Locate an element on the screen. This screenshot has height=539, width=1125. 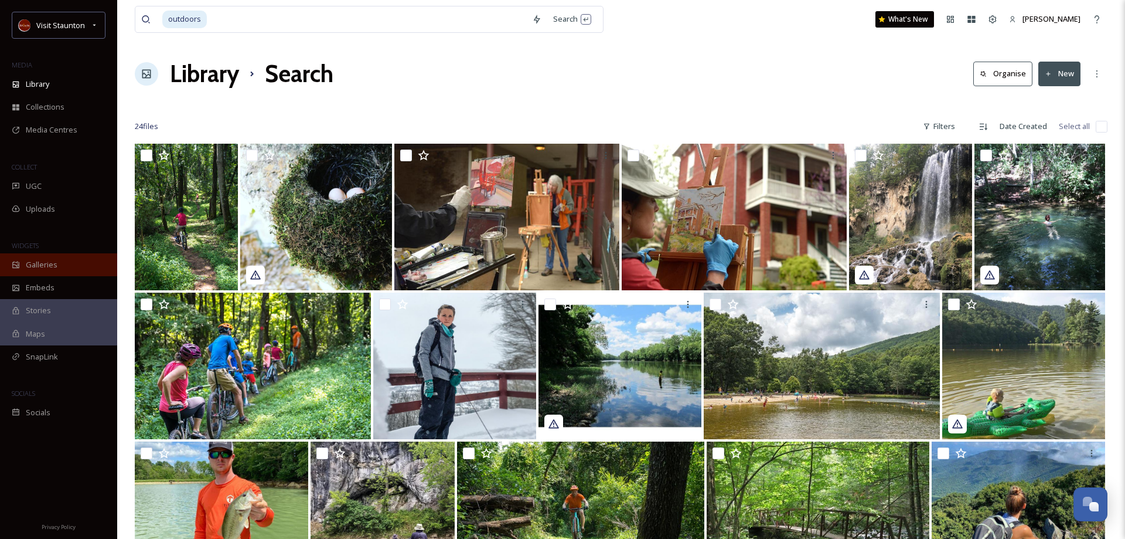
img: ZakSuhar_VisitStaunton_Day1_258.jpg is located at coordinates (822, 366).